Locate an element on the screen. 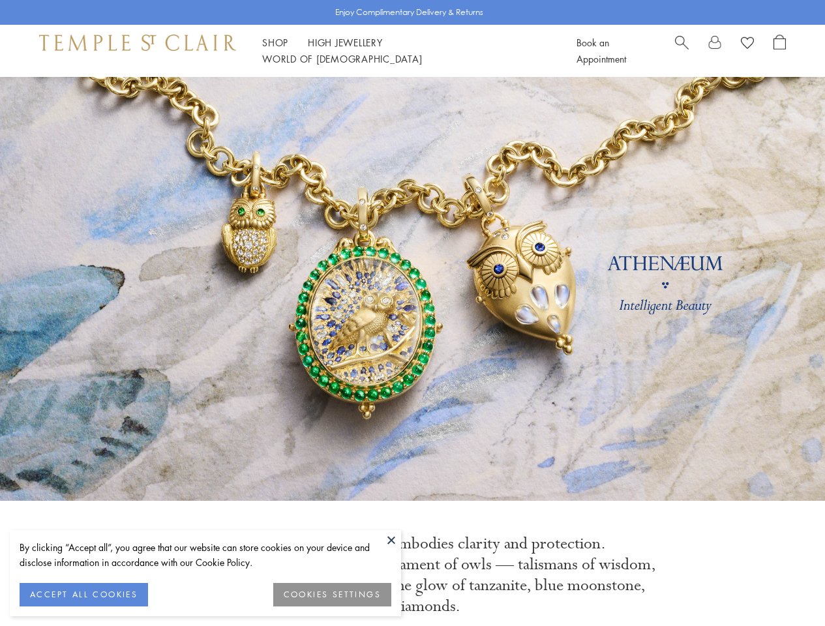 The width and height of the screenshot is (825, 626). p: Enjoy Complimentary Delivery & Returns is located at coordinates (409, 12).